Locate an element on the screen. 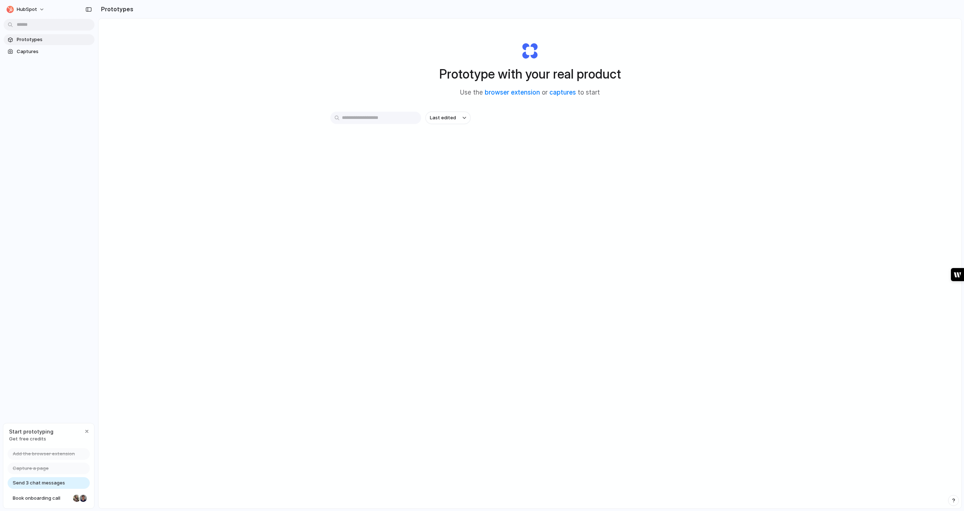 This screenshot has width=964, height=511. span: Add the browser extension is located at coordinates (44, 454).